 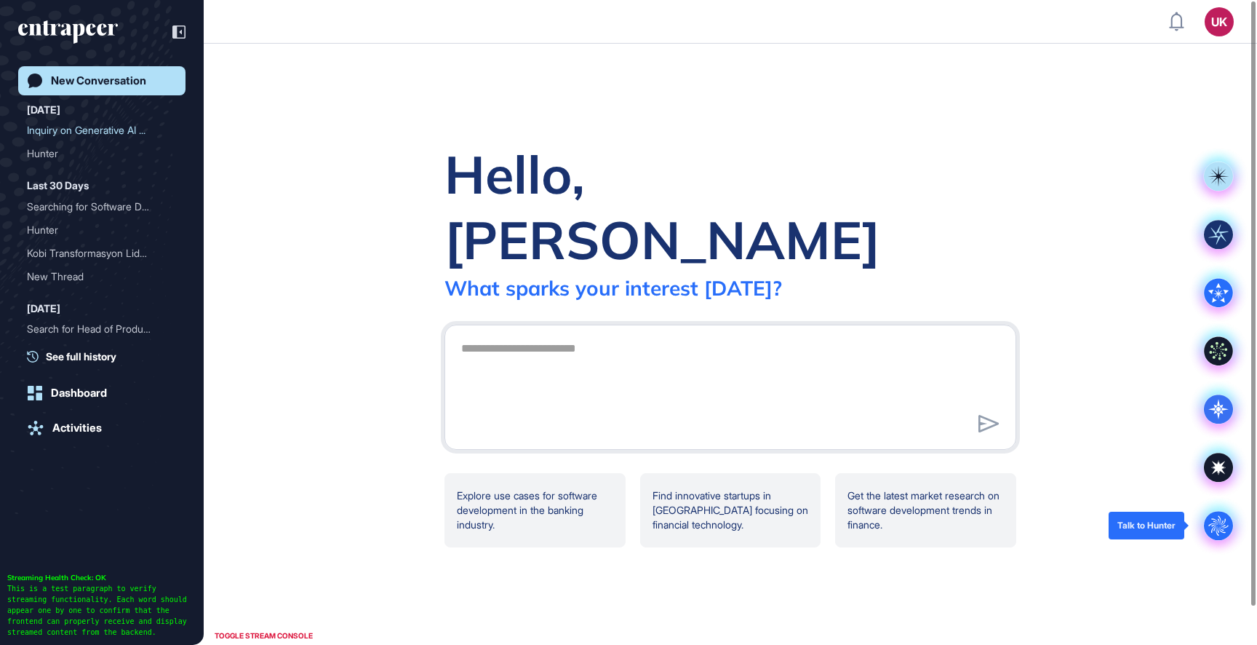 What do you see at coordinates (263, 635) in the screenshot?
I see `div: TOGGLE STREAM CONSOLE` at bounding box center [263, 635].